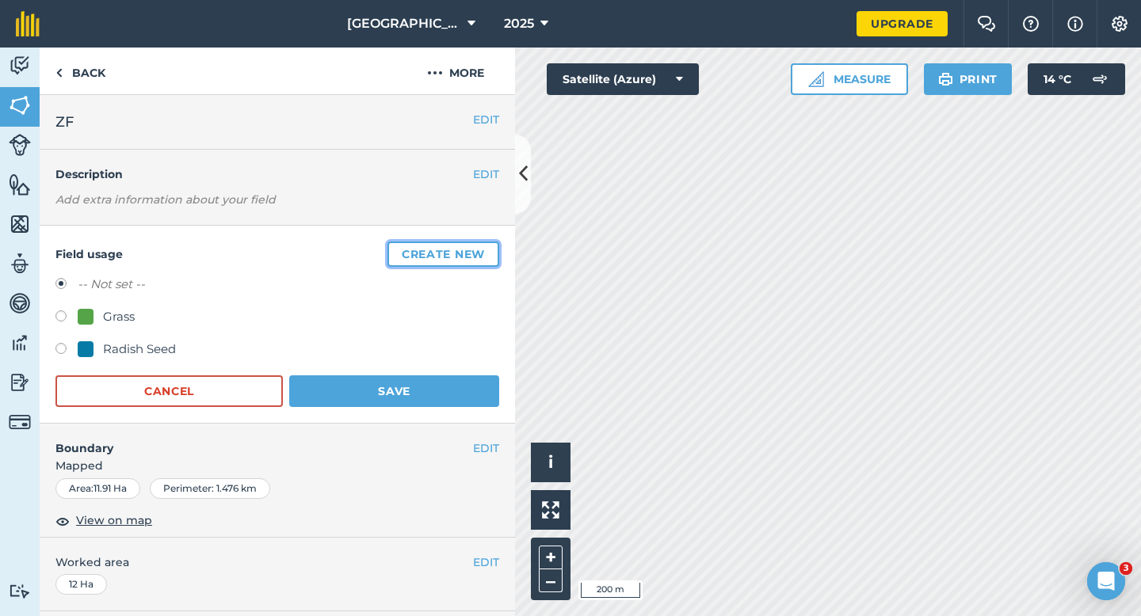 Image resolution: width=1141 pixels, height=616 pixels. Describe the element at coordinates (435, 73) in the screenshot. I see `img: svg+xml;base64,PHN2ZyB4bWxucz0iaHR0cDovL3d3dy53My5vcmcvMjAwMC9zdmciIHdpZHRoPSIyMCIgaGVpZ2h0PSIyNC...` at that location.